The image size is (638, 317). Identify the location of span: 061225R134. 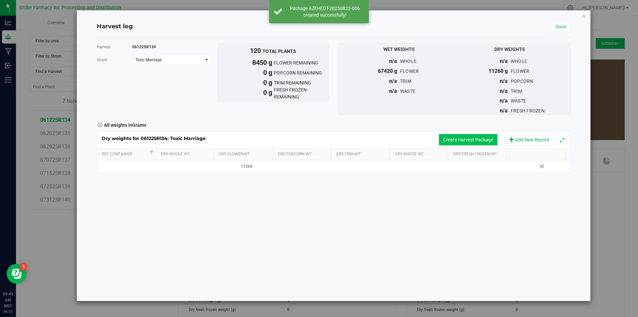
(144, 47).